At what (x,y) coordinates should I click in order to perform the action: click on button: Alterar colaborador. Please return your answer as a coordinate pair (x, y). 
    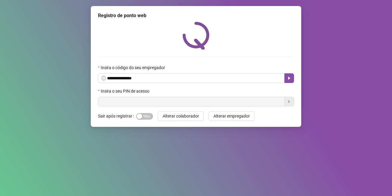
    Looking at the image, I should click on (181, 116).